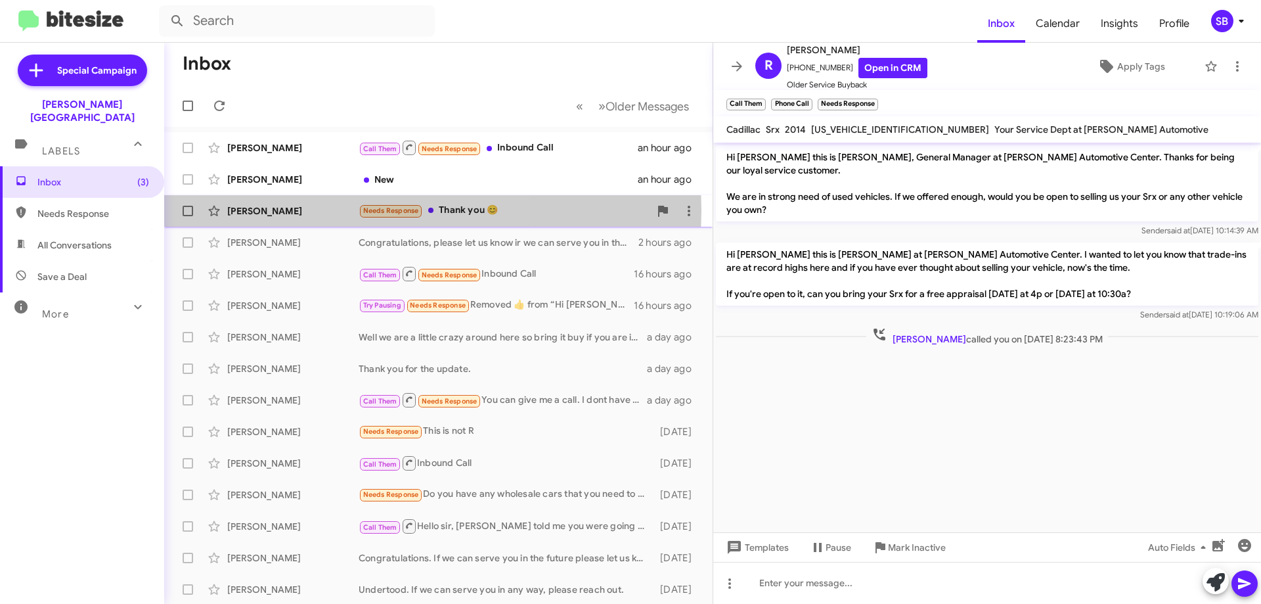 The width and height of the screenshot is (1261, 604). Describe the element at coordinates (502, 368) in the screenshot. I see `div: Thank you for the update.` at that location.